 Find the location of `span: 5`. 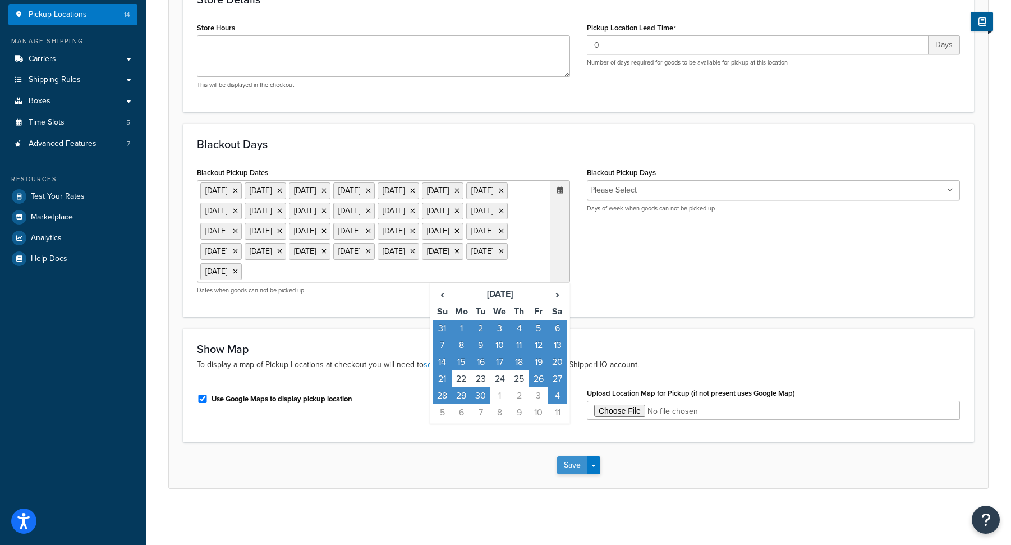

span: 5 is located at coordinates (128, 122).